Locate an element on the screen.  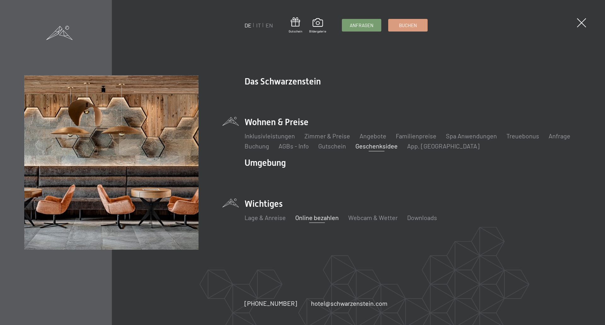
a: hotel@schwarzenstein.com is located at coordinates (349, 303).